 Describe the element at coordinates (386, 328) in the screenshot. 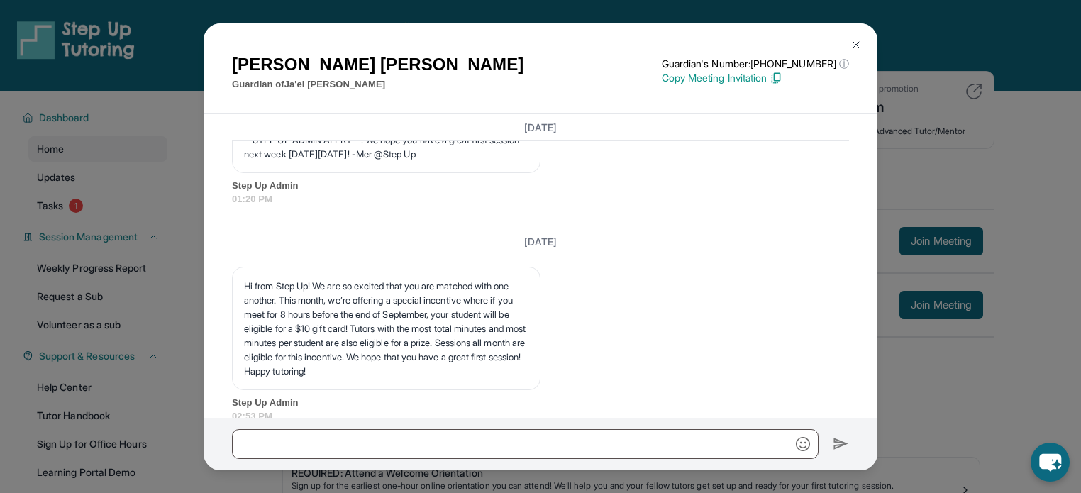

I see `p: Hi from Step Up! We are so excited that you are matched with one another. This month, we’re offer...` at that location.